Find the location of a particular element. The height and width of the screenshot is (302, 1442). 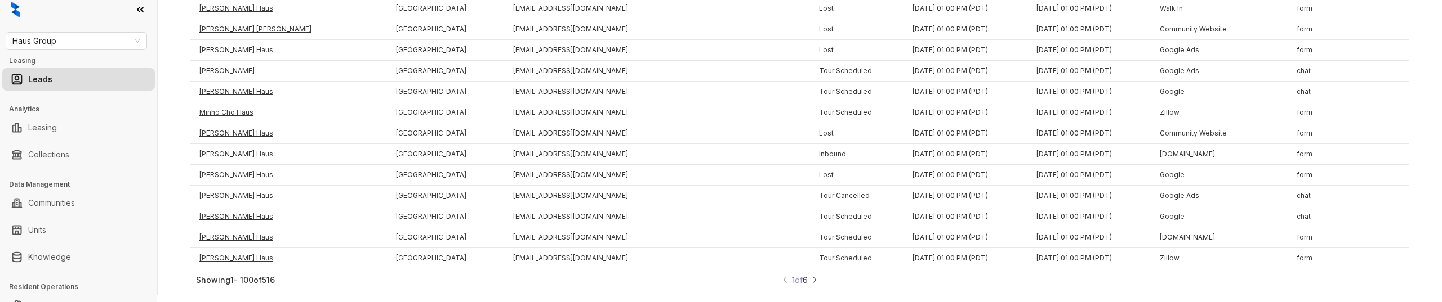

td: Inbound is located at coordinates (856, 154).